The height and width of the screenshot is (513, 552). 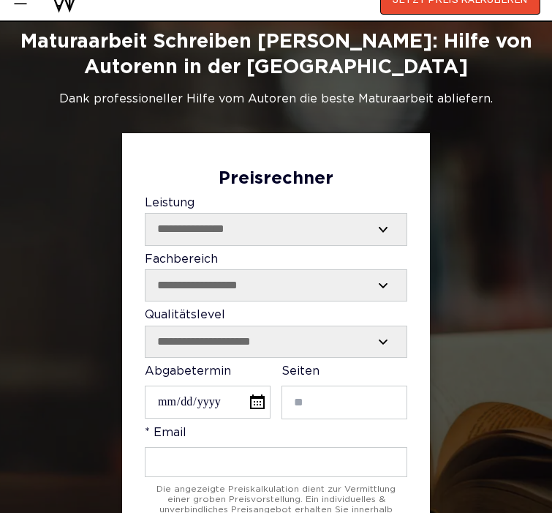 I want to click on select: Qualitätslevel, so click(x=276, y=342).